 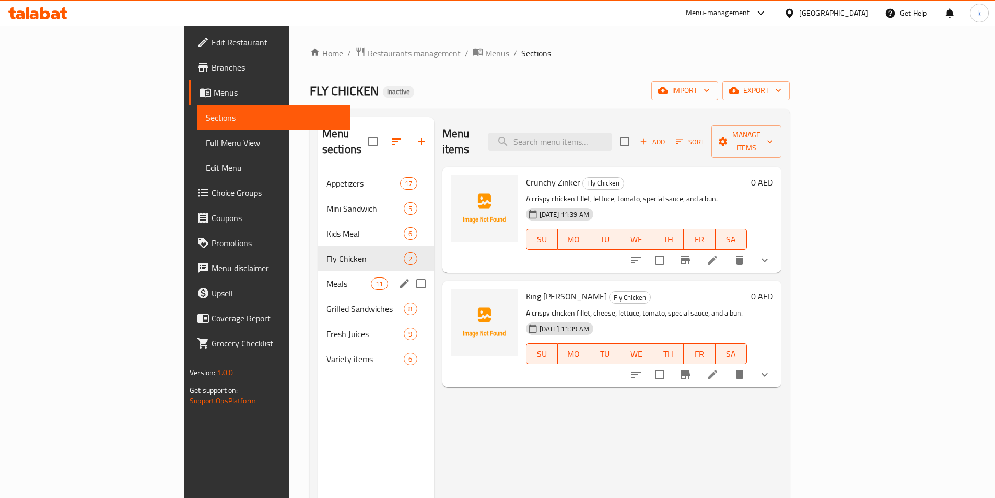 What do you see at coordinates (277, 67) in the screenshot?
I see `span: Branches` at bounding box center [277, 67].